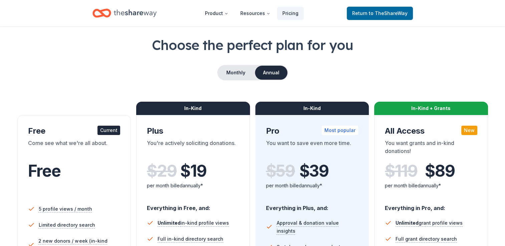 This screenshot has height=246, width=505. What do you see at coordinates (312, 149) in the screenshot?
I see `div: You want to save even more time.` at bounding box center [312, 149].